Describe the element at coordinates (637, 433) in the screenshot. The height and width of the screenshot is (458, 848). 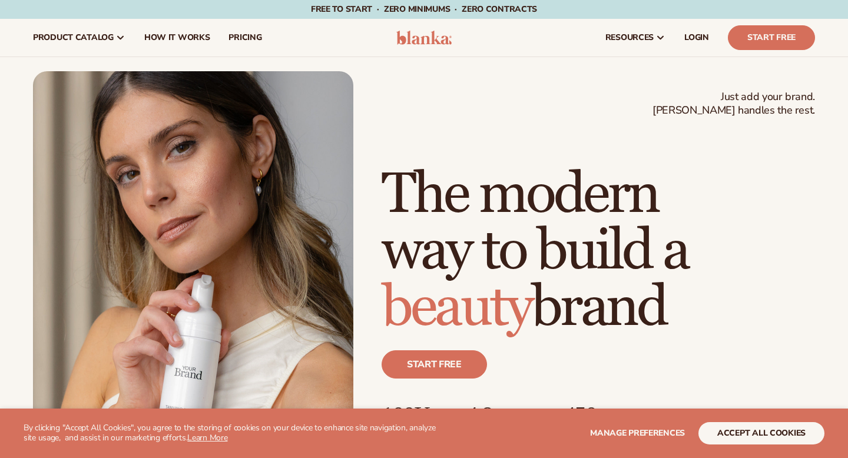
I see `button: Manage preferences` at that location.